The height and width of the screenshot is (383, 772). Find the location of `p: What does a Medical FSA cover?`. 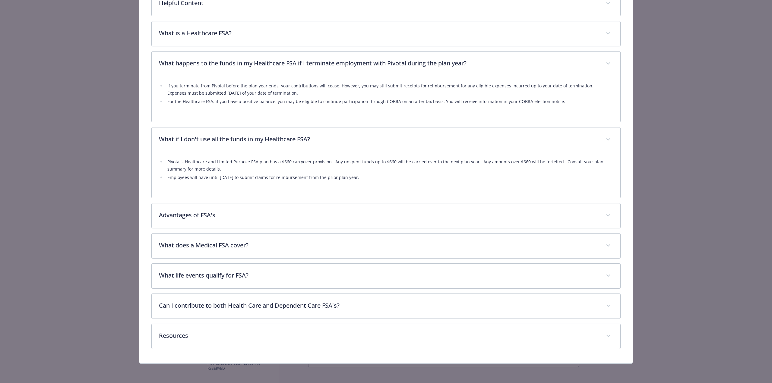

p: What does a Medical FSA cover? is located at coordinates (379, 245).